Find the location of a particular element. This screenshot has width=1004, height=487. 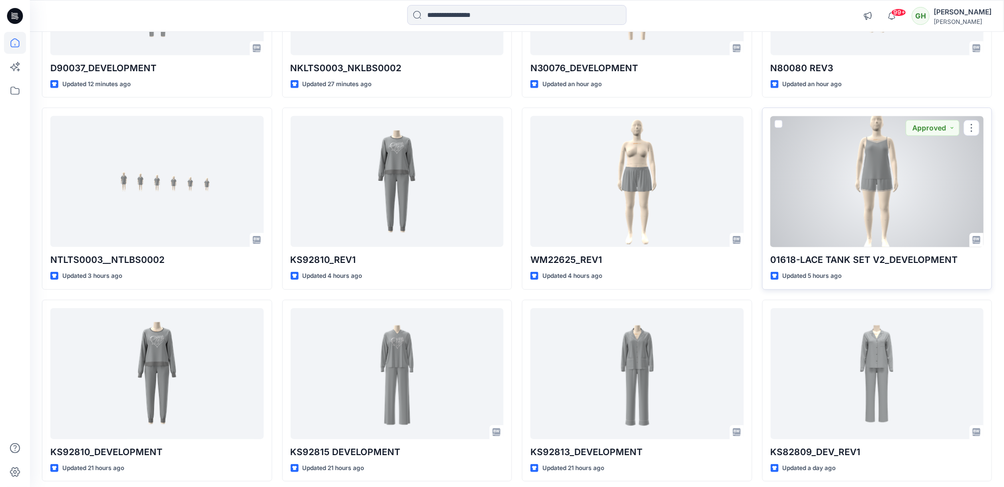

p: Updated 12 minutes ago is located at coordinates (96, 84).